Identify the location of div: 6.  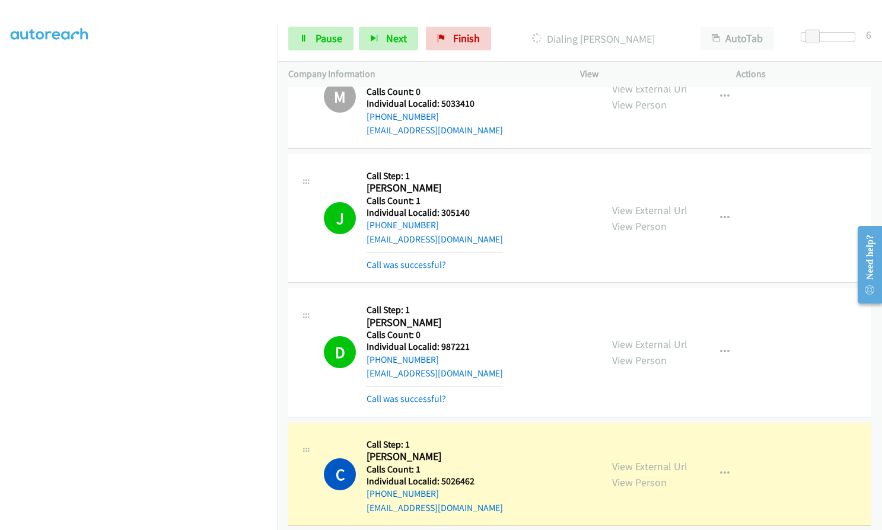
(869, 34).